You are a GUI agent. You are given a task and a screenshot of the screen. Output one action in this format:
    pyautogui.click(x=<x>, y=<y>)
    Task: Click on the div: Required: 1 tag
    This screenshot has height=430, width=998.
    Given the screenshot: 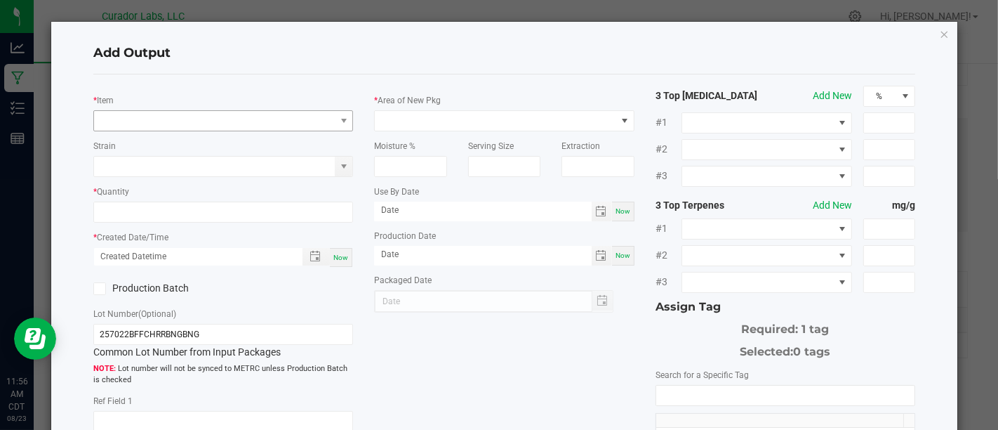 What is the action you would take?
    pyautogui.click(x=785, y=326)
    